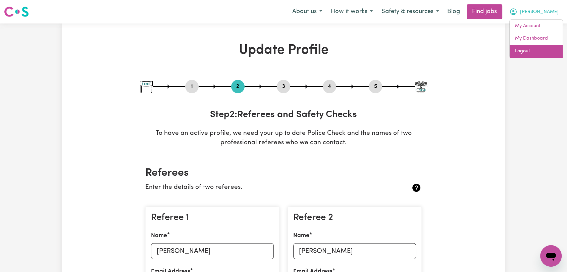  Describe the element at coordinates (284, 139) in the screenshot. I see `p: To have an active profile, we need your up to date Police Check and the names of two professional...` at that location.